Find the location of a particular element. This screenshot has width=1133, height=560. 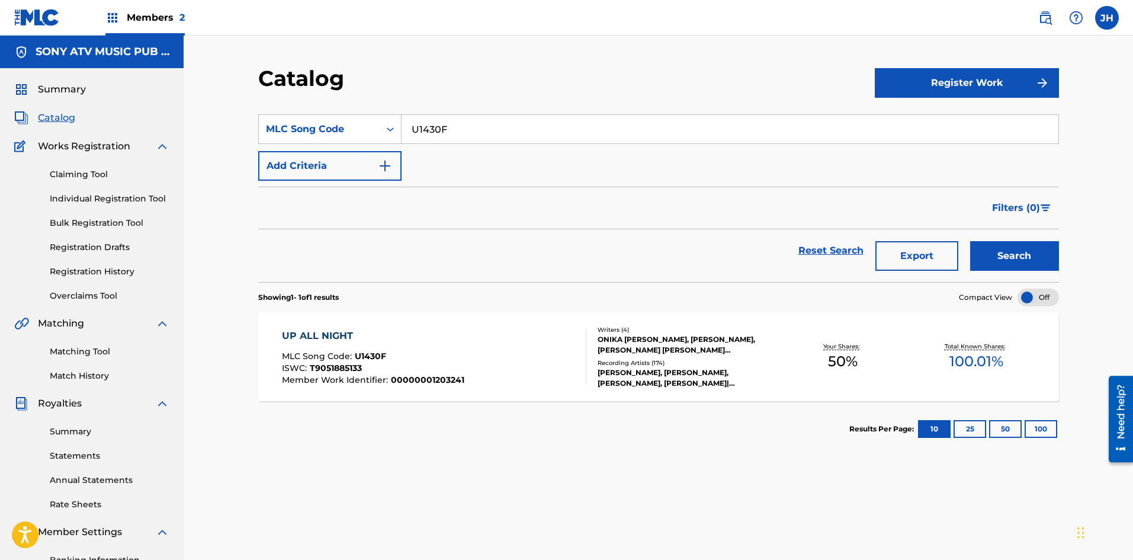

a: CatalogCatalog is located at coordinates (44, 118).